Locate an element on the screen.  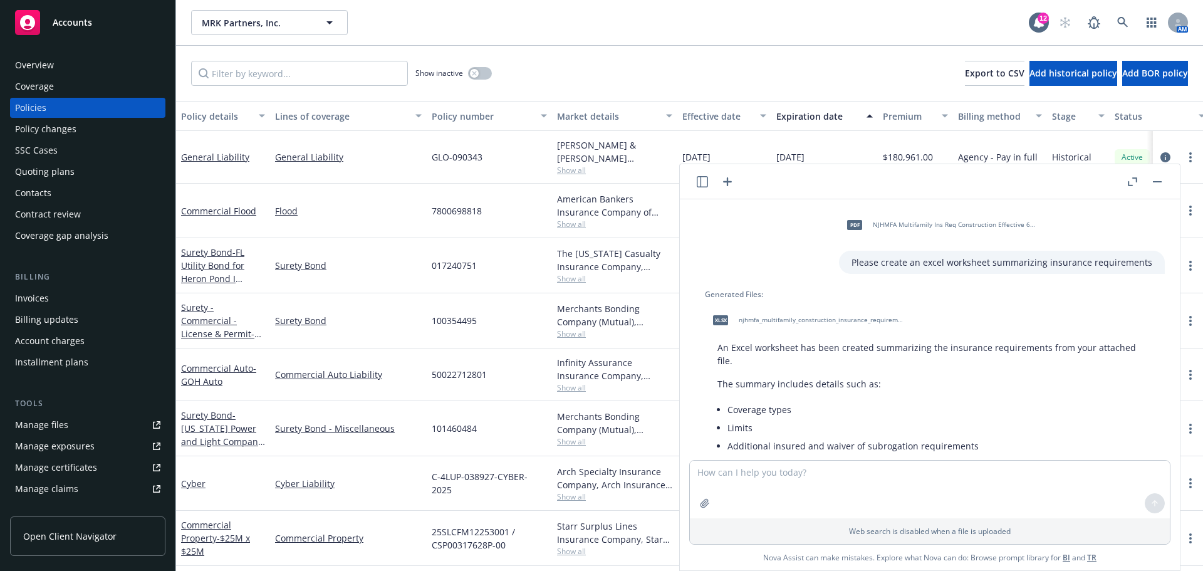
span: Show inactive is located at coordinates (439, 73).